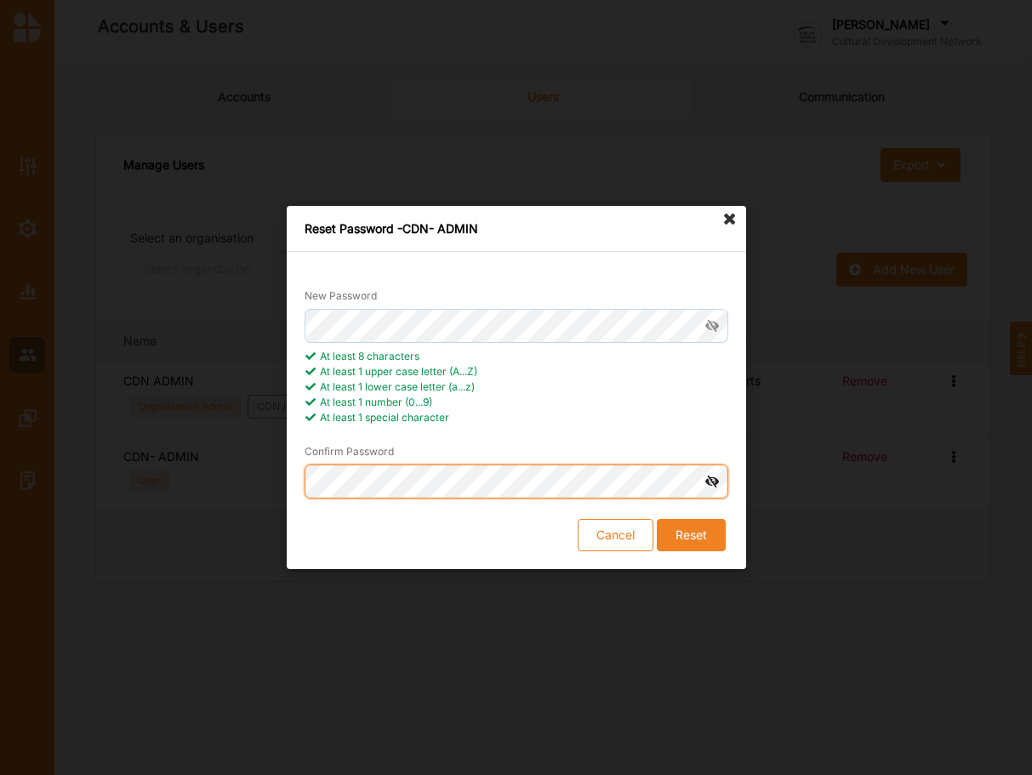 This screenshot has height=775, width=1032. What do you see at coordinates (615, 535) in the screenshot?
I see `button: Cancel` at bounding box center [615, 535].